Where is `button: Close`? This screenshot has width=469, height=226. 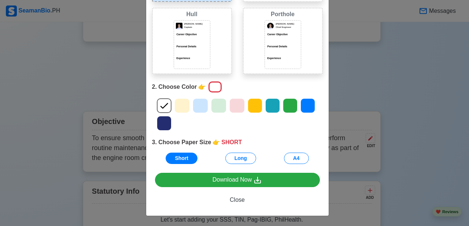
button: Close is located at coordinates (238, 200).